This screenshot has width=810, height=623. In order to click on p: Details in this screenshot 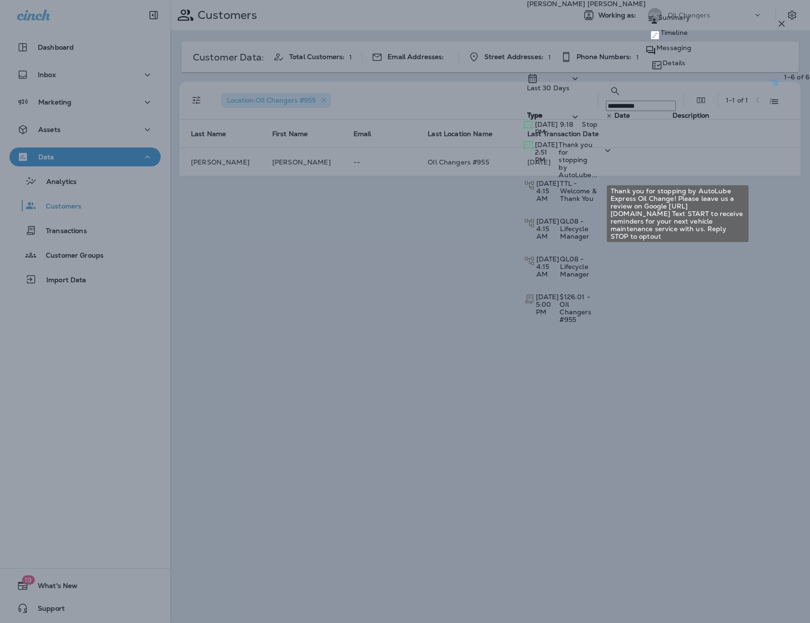, I will do `click(674, 63)`.